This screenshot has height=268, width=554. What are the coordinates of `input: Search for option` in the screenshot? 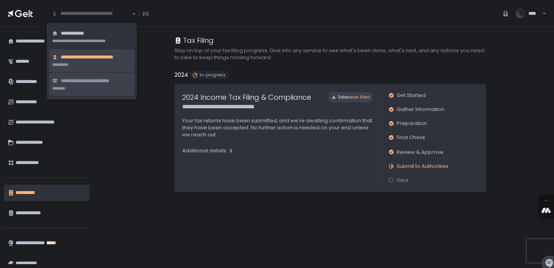 It's located at (91, 14).